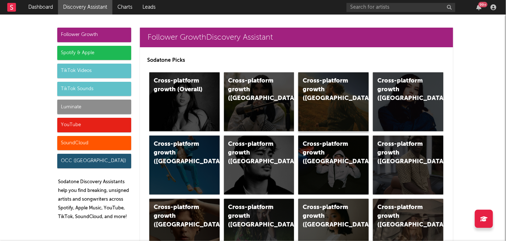  Describe the element at coordinates (94, 35) in the screenshot. I see `div: Follower Growth` at that location.